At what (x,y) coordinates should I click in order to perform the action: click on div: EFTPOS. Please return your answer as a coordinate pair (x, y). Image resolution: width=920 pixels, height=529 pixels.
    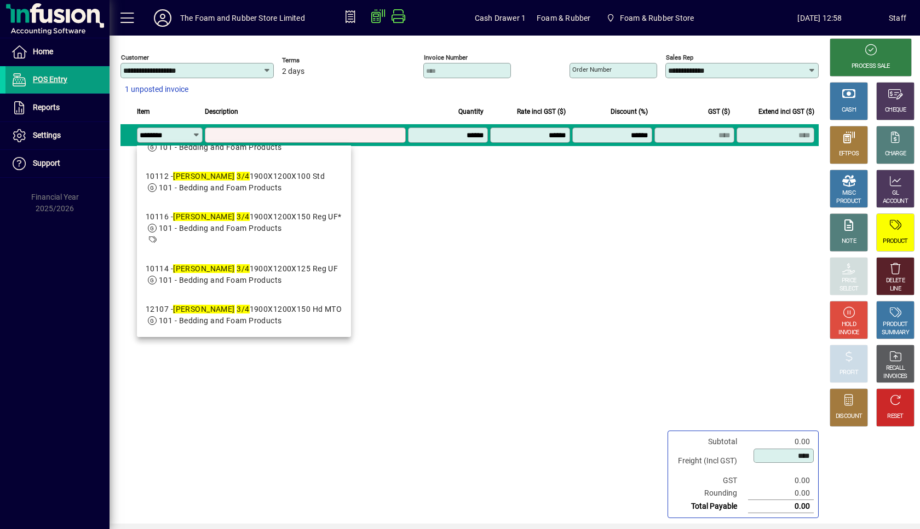
    Looking at the image, I should click on (849, 154).